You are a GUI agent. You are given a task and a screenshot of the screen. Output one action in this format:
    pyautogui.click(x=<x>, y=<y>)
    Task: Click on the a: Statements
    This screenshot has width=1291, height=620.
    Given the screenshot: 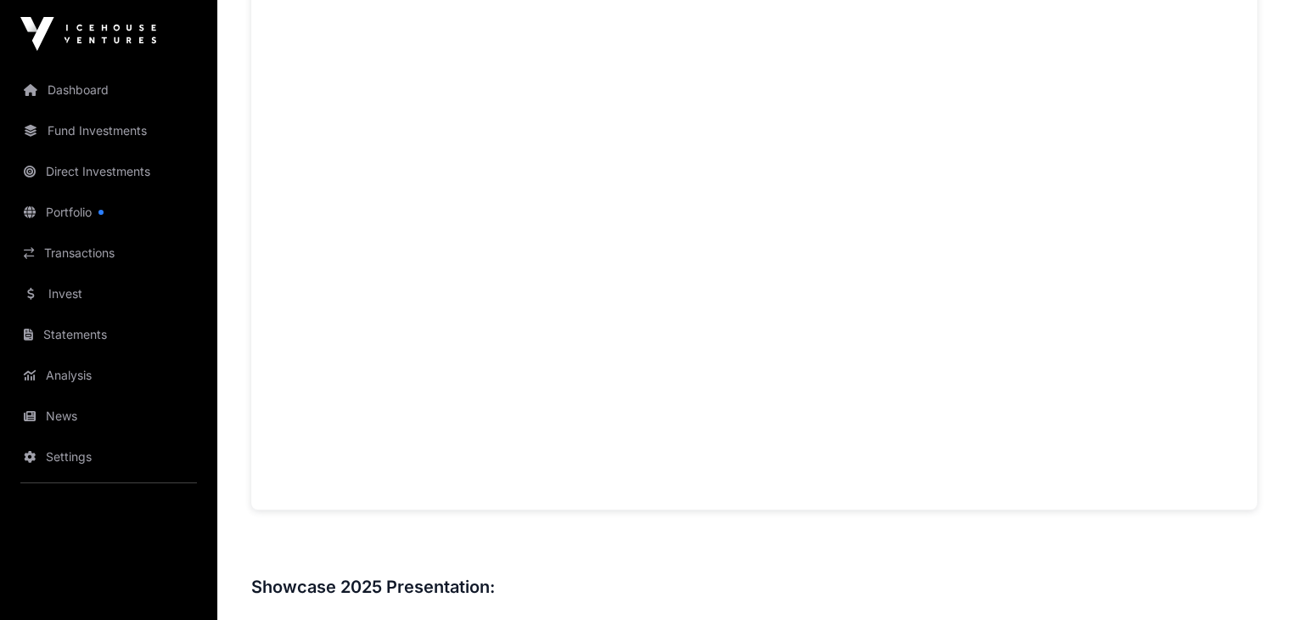 What is the action you would take?
    pyautogui.click(x=109, y=334)
    